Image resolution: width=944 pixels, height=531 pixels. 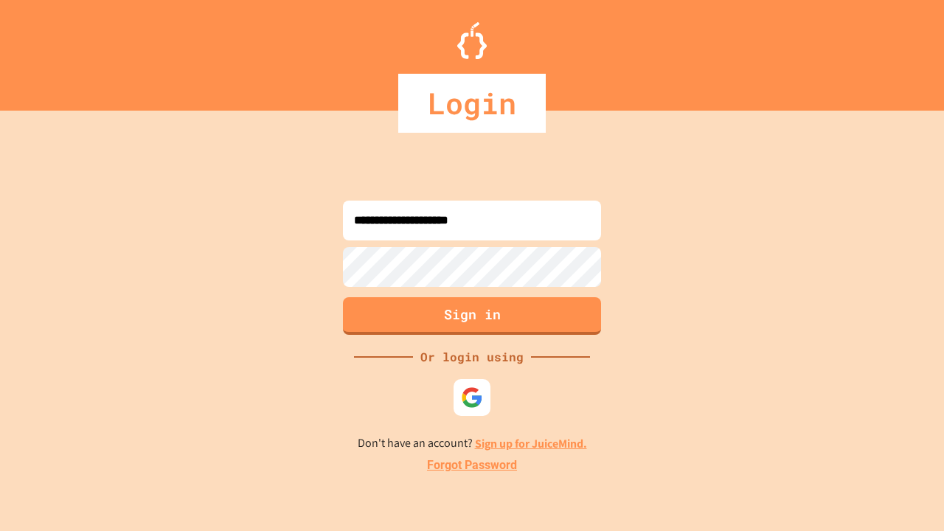 I want to click on img: Logo.svg, so click(x=472, y=41).